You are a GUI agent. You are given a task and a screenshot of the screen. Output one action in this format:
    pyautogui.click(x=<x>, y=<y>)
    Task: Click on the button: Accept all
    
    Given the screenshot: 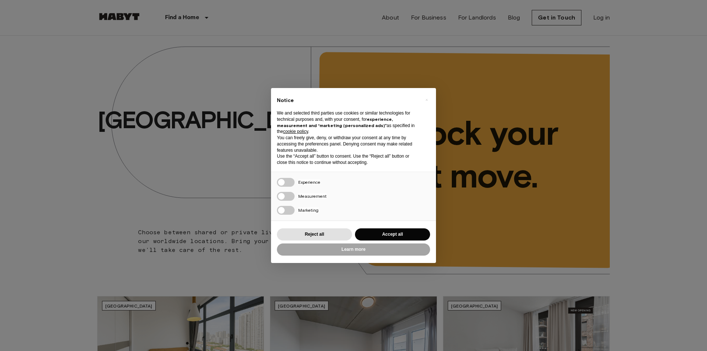 What is the action you would take?
    pyautogui.click(x=392, y=234)
    